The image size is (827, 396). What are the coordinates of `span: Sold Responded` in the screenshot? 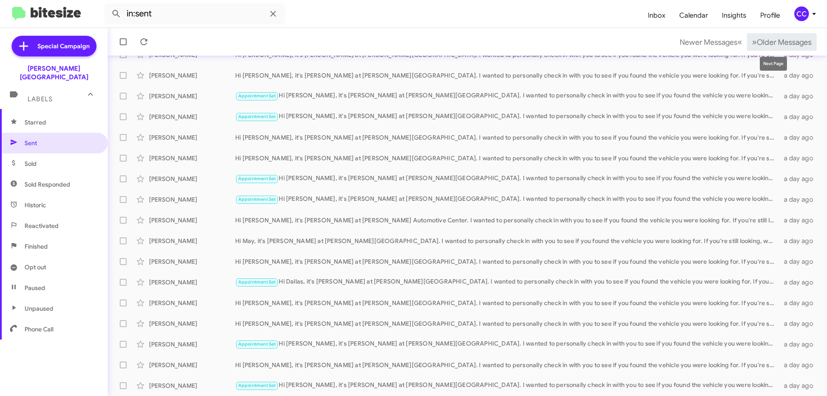 It's located at (47, 184).